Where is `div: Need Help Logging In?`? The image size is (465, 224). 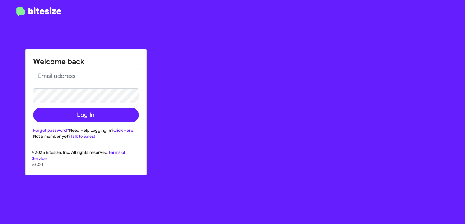 div: Need Help Logging In? is located at coordinates (86, 130).